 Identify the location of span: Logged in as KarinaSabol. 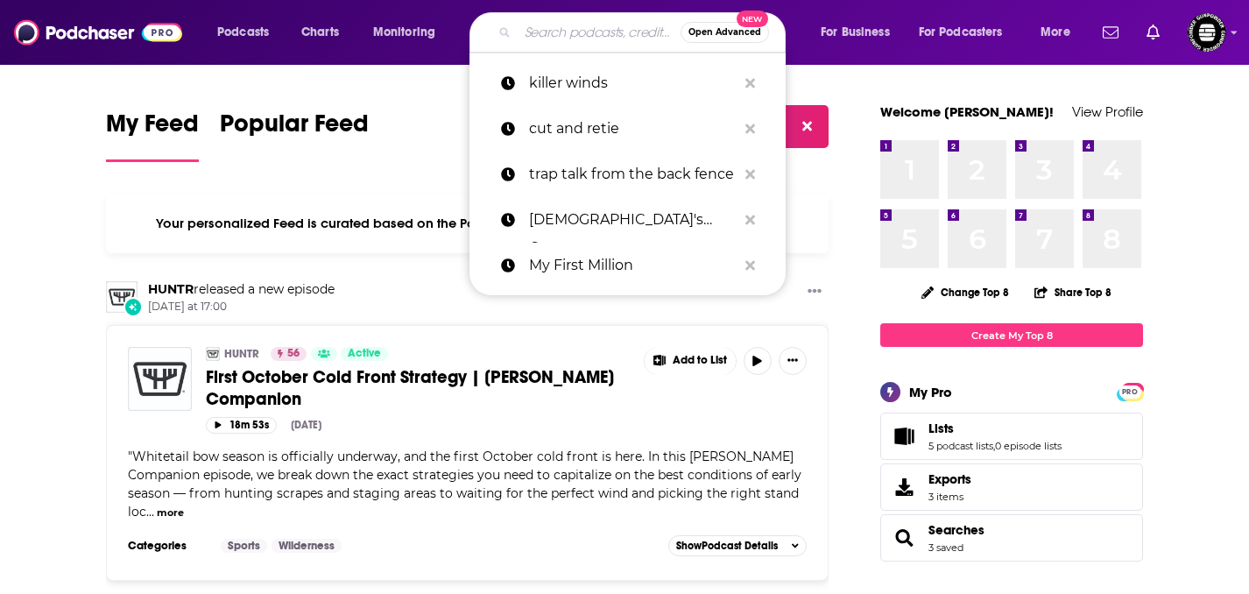
(1207, 32).